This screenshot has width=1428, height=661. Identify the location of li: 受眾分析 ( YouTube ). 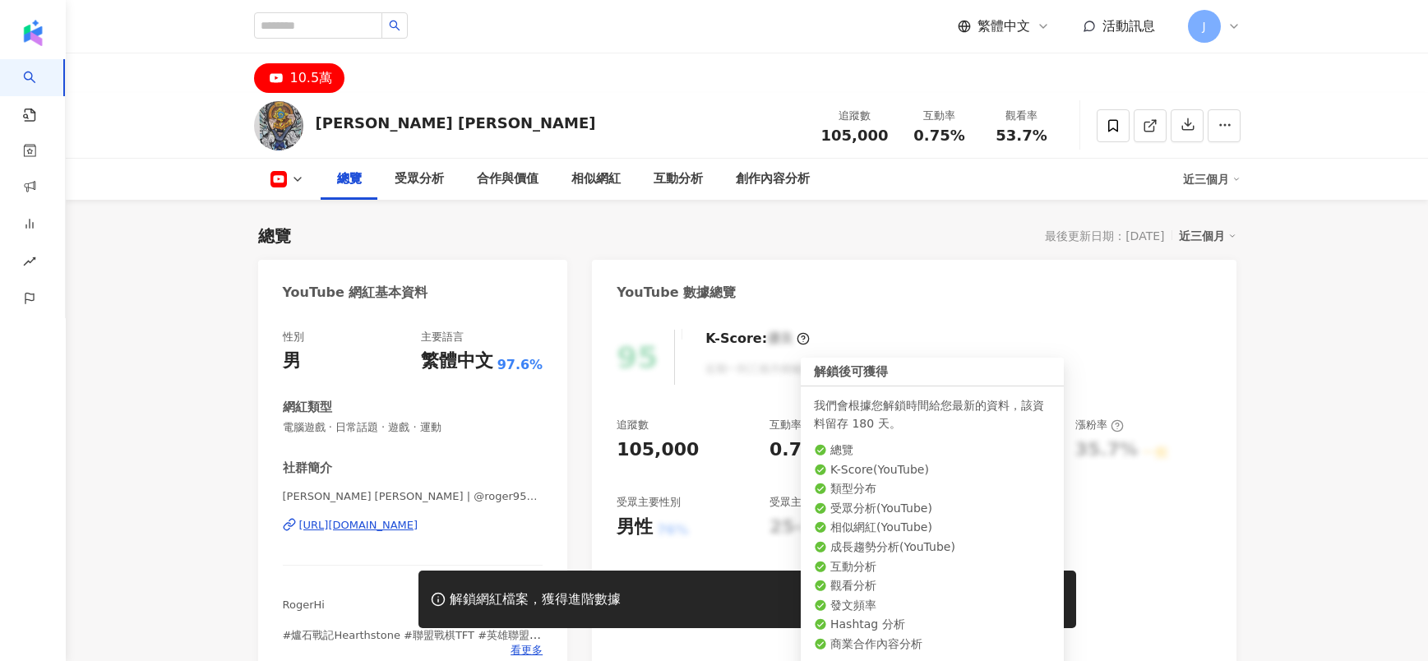
(932, 509).